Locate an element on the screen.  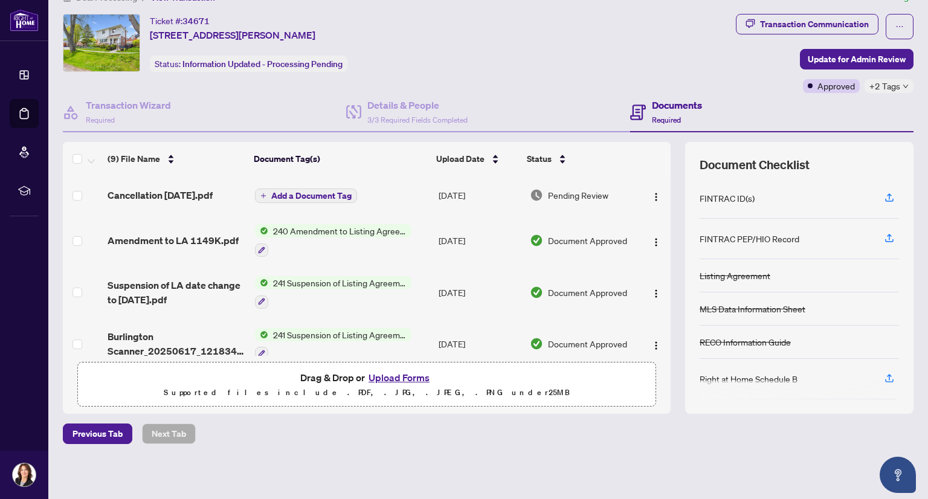
div: Ticket #: is located at coordinates (179, 21).